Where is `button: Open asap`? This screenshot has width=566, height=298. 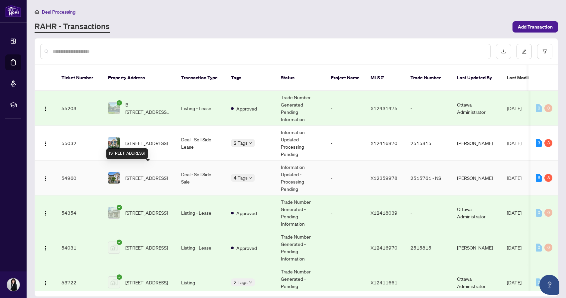
button: Open asap is located at coordinates (549, 285).